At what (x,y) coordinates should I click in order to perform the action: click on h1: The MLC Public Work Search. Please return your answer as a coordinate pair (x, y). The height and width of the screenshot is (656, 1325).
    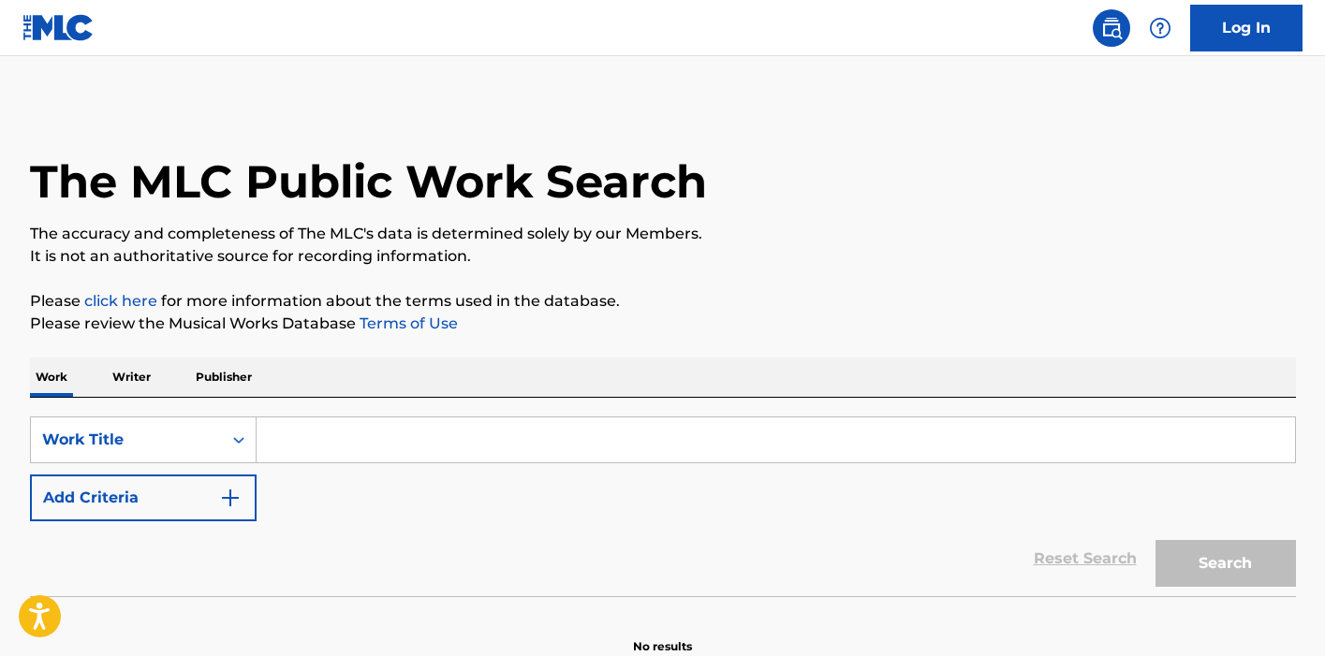
    Looking at the image, I should click on (368, 182).